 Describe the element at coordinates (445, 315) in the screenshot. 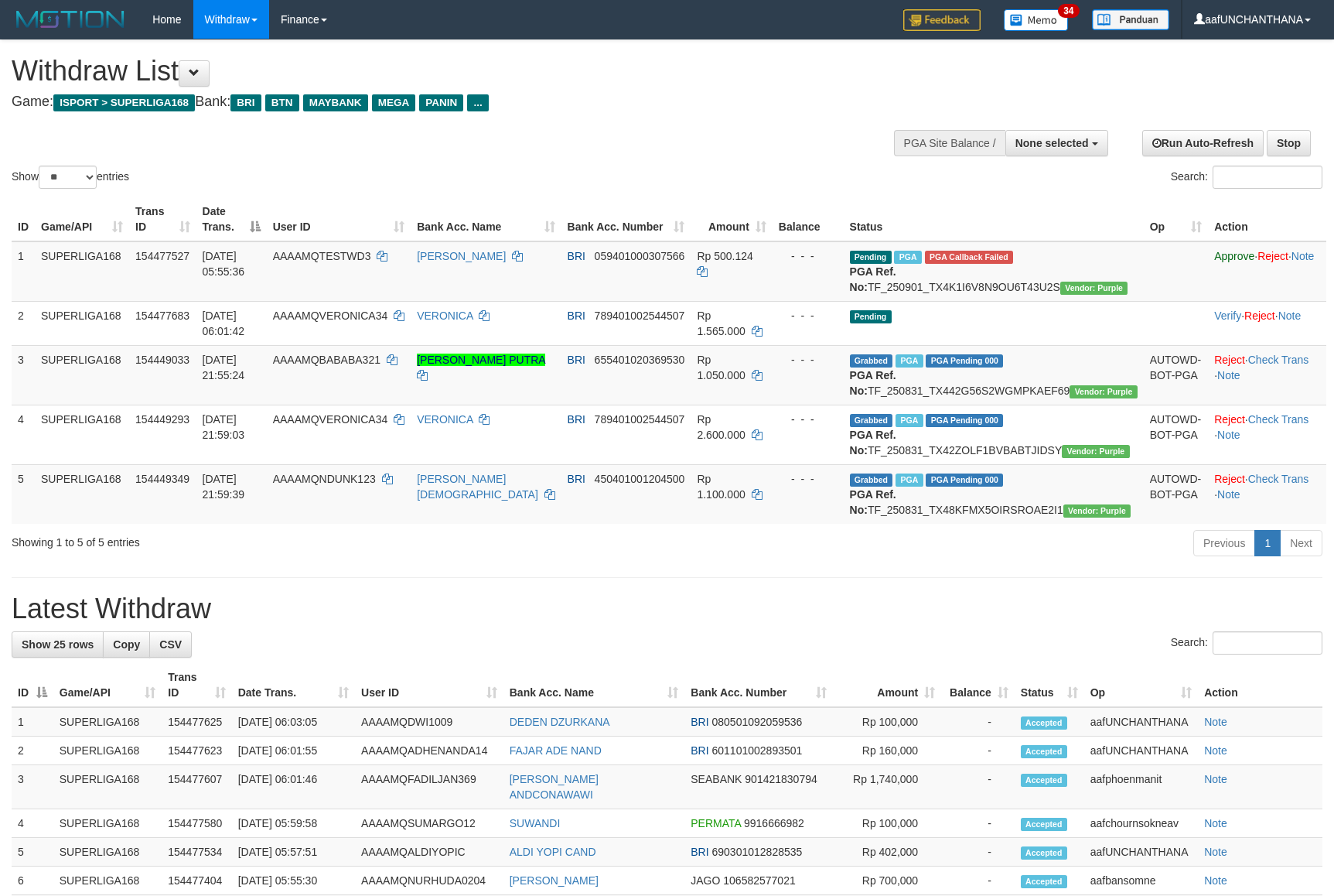

I see `a: VERONICA` at that location.